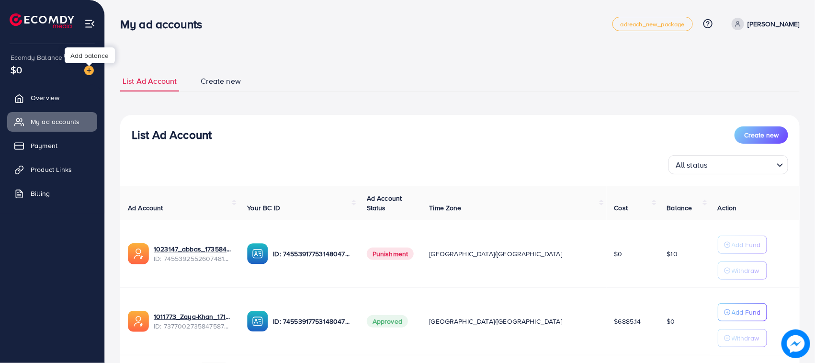 This screenshot has width=815, height=363. What do you see at coordinates (171, 135) in the screenshot?
I see `h3: List Ad Account` at bounding box center [171, 135].